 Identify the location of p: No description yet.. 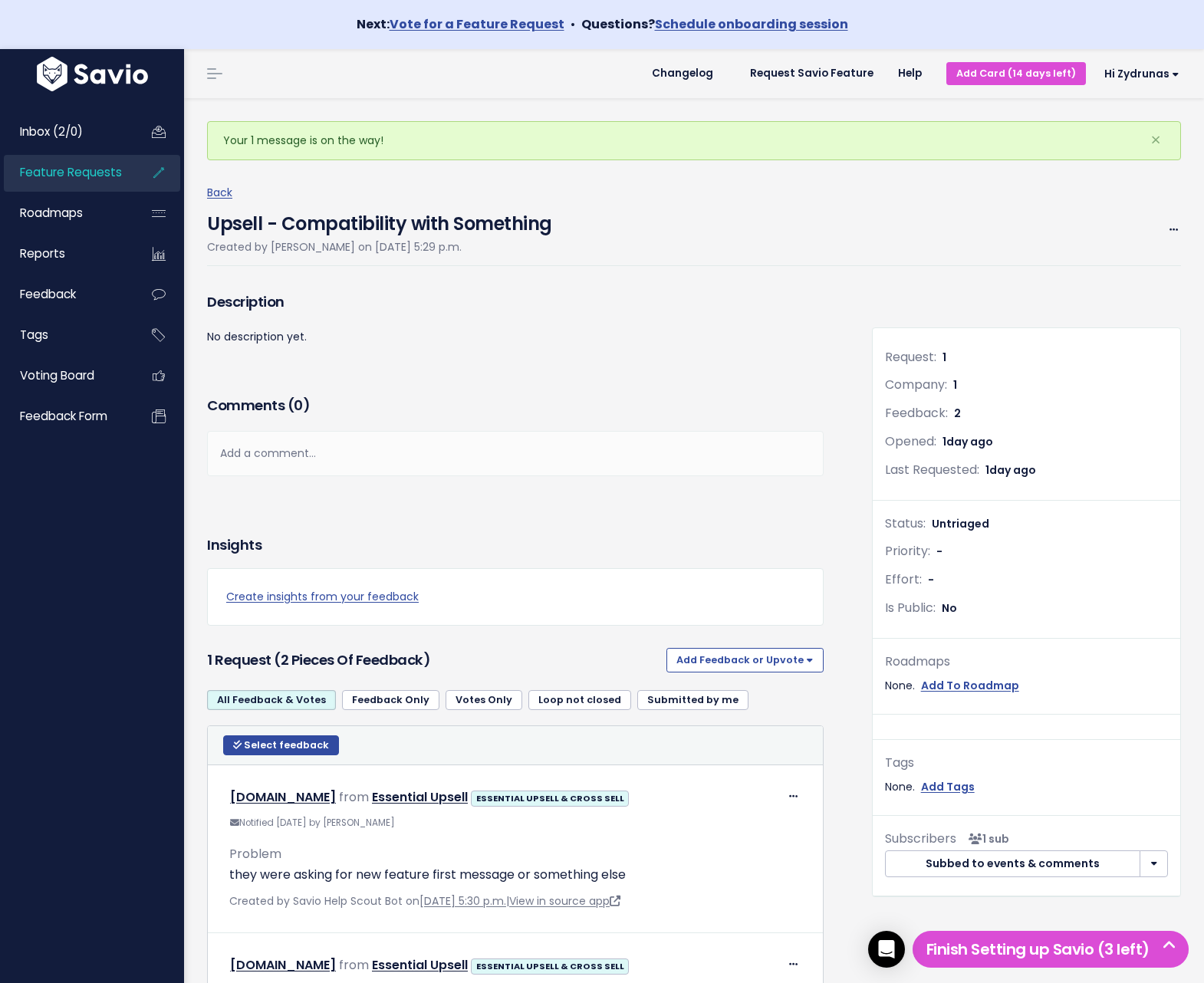
(515, 337).